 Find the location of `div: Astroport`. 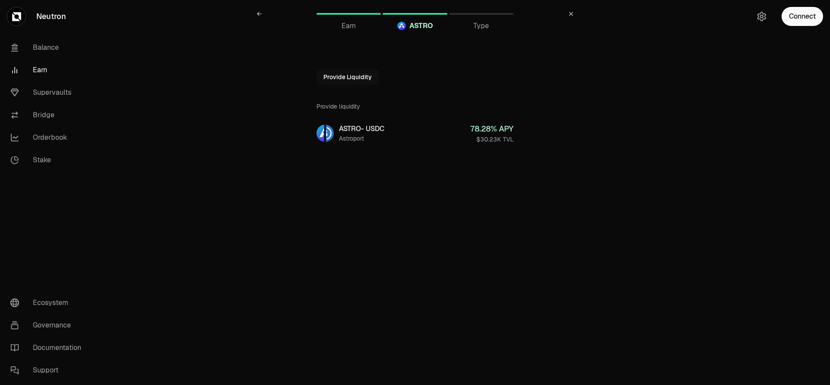

div: Astroport is located at coordinates (361, 138).